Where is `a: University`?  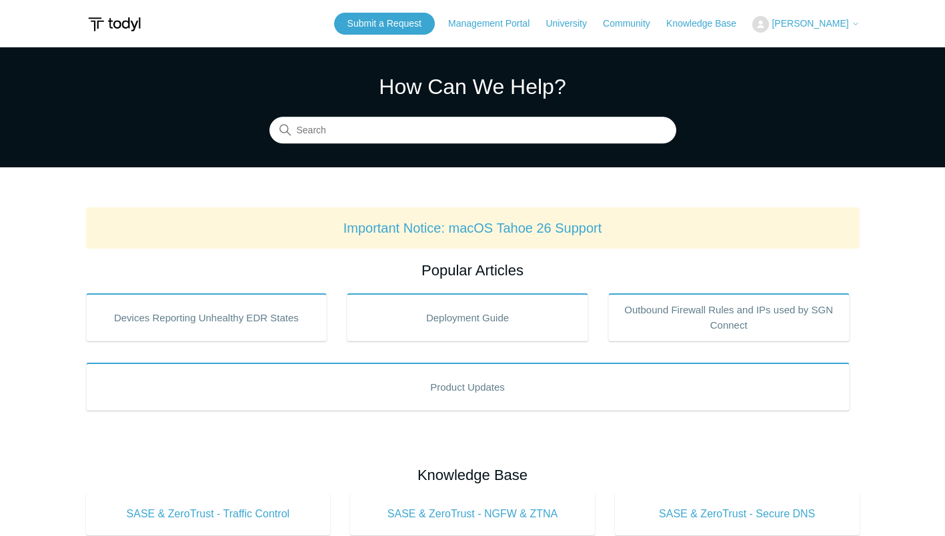
a: University is located at coordinates (572, 23).